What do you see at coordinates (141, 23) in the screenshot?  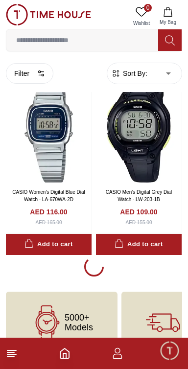 I see `span: Wishlist` at bounding box center [141, 23].